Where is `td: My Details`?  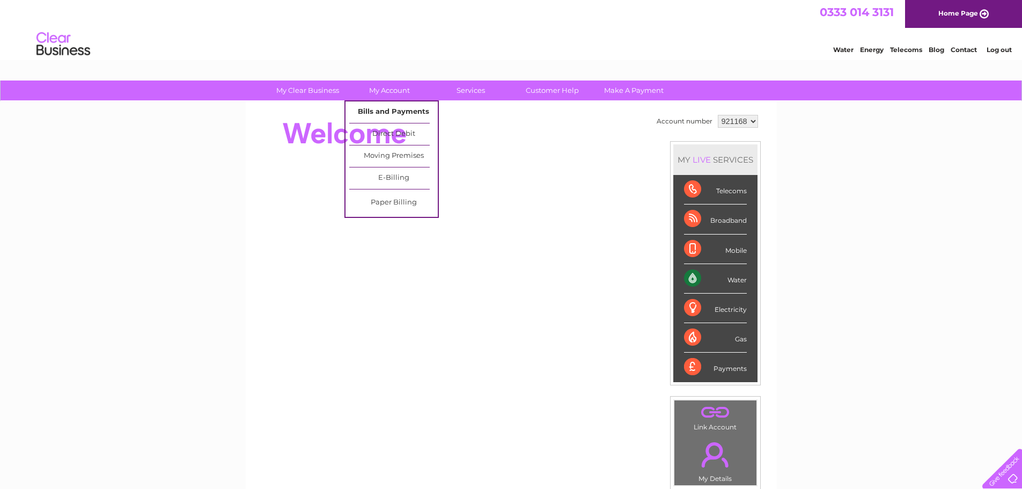
td: My Details is located at coordinates (715, 459).